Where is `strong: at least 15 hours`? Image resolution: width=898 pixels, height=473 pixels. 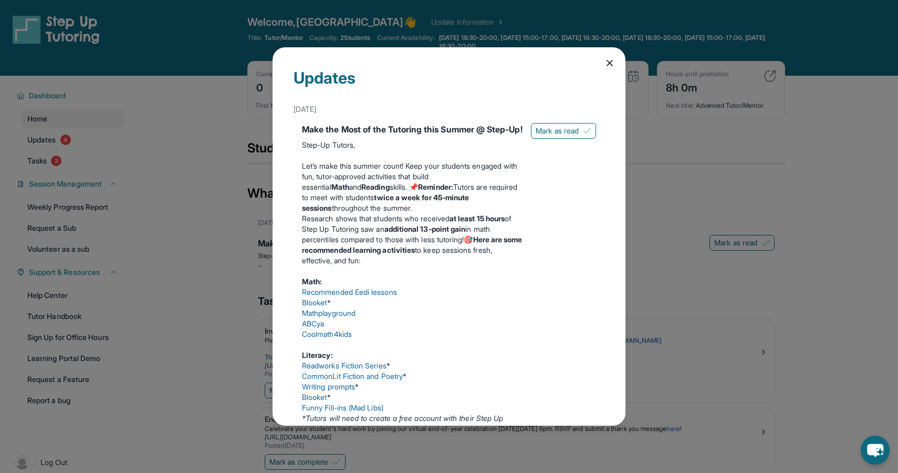 strong: at least 15 hours is located at coordinates (477, 218).